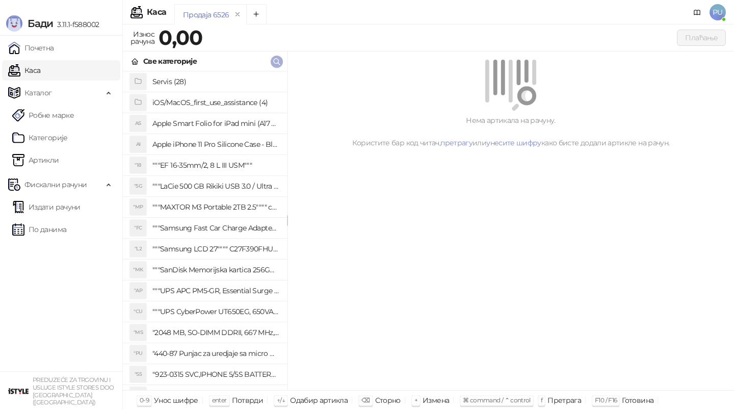 This screenshot has width=734, height=410. What do you see at coordinates (216, 102) in the screenshot?
I see `h4: iOS/MacOS_first_use_assistance (4)` at bounding box center [216, 102].